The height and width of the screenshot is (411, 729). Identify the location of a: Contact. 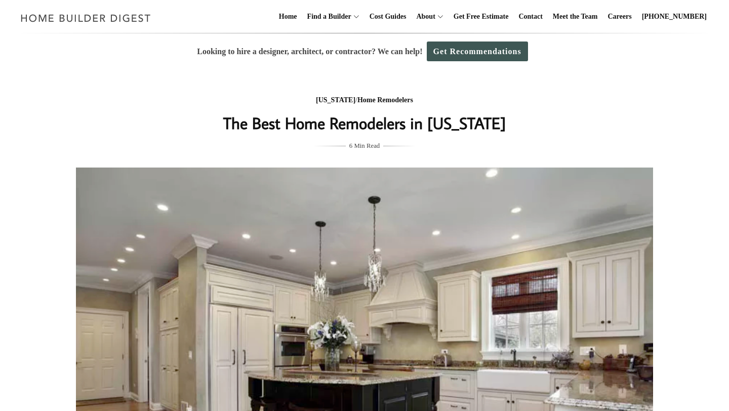
(530, 17).